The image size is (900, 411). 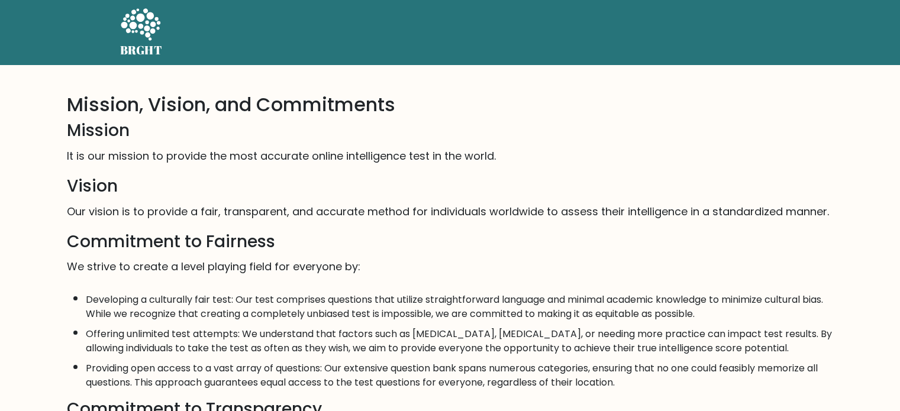 What do you see at coordinates (450, 186) in the screenshot?
I see `h3: Vision` at bounding box center [450, 186].